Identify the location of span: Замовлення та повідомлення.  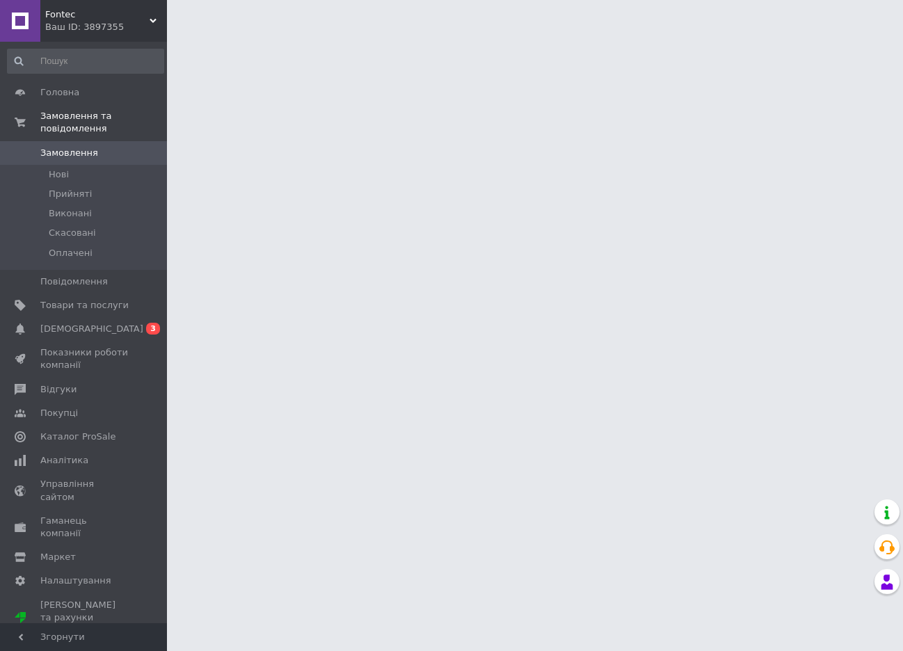
(104, 122).